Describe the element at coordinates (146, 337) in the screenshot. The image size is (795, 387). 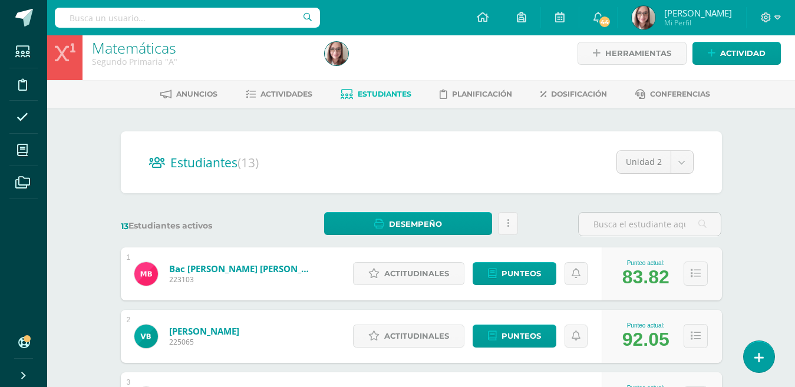
I see `img: 69c803989d2c172b7c5860d6410d0544.png` at that location.